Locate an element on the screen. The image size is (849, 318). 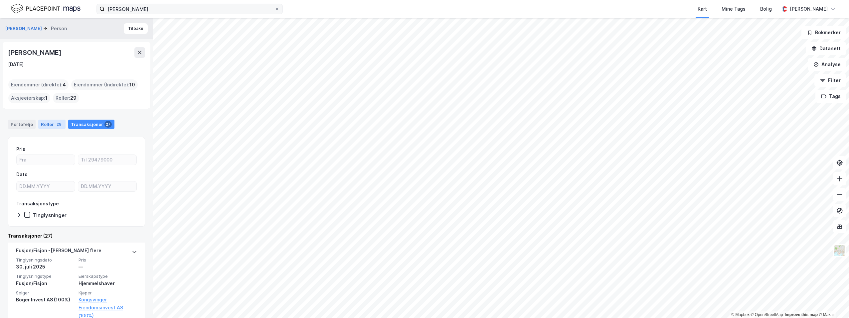
div: Roller : is located at coordinates (66, 98).